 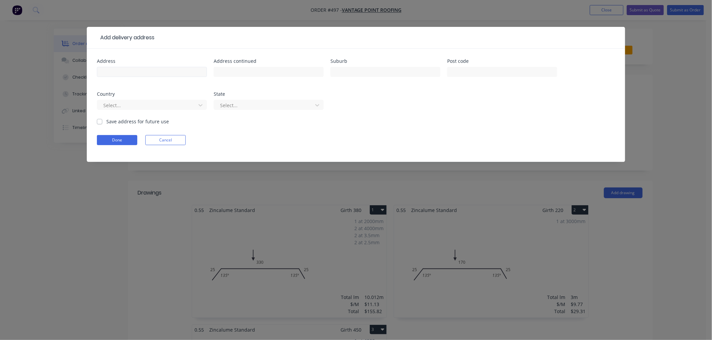 I want to click on div: Address, so click(x=152, y=61).